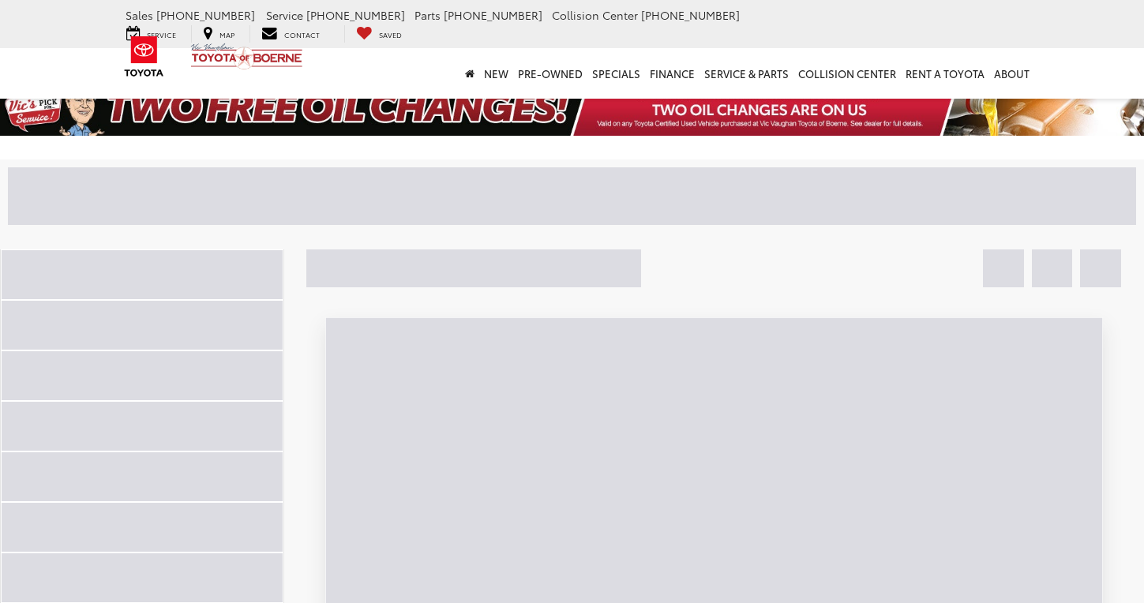 The height and width of the screenshot is (603, 1144). What do you see at coordinates (219, 34) in the screenshot?
I see `a: Map` at bounding box center [219, 34].